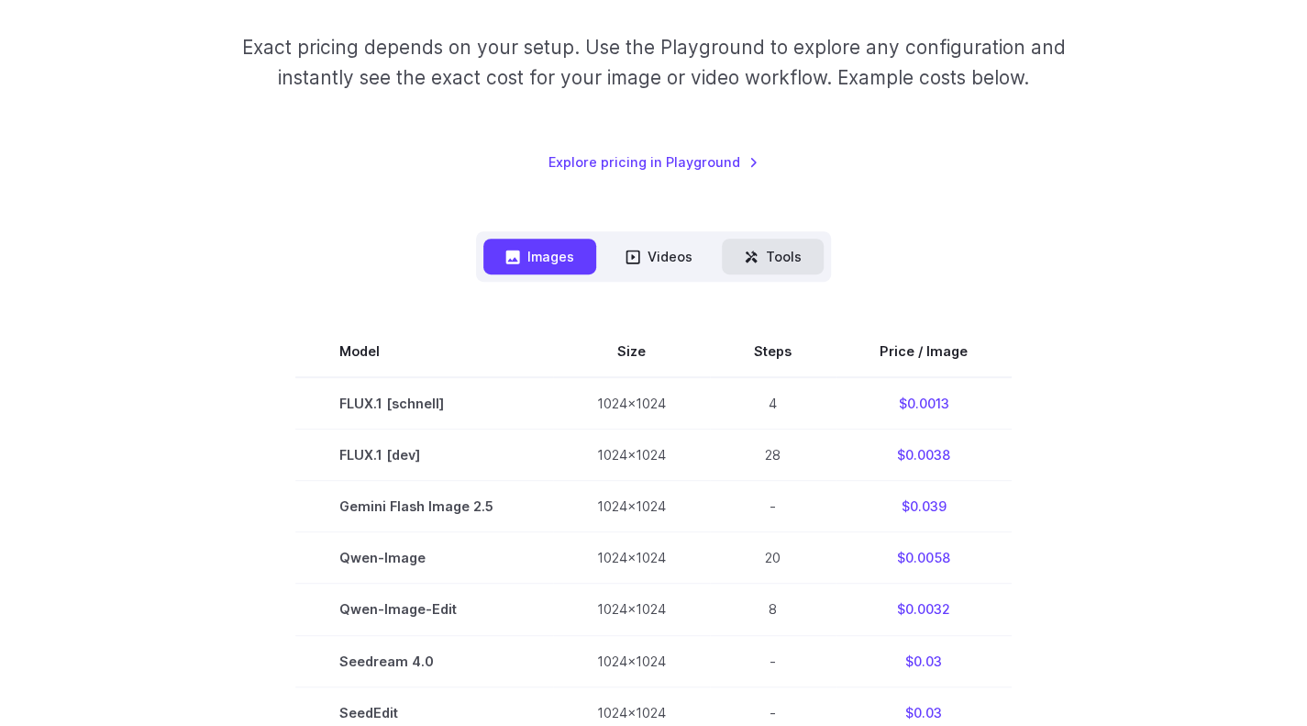 The height and width of the screenshot is (726, 1307). Describe the element at coordinates (424, 455) in the screenshot. I see `td: FLUX.1 [dev]` at that location.